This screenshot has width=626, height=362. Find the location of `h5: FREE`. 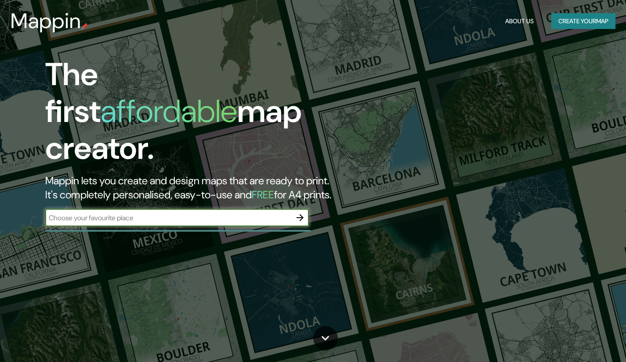

h5: FREE is located at coordinates (263, 195).